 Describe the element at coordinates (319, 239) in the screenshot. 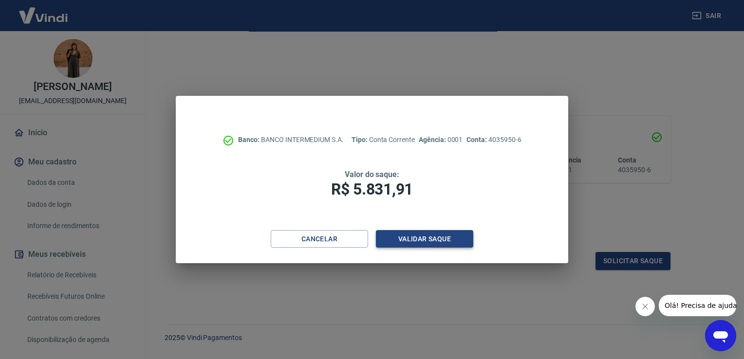

I see `button: Cancelar` at that location.